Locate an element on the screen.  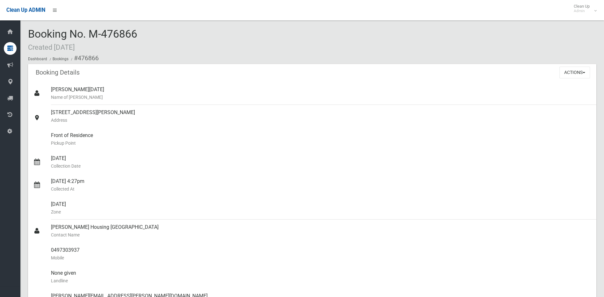
header: Booking Details is located at coordinates (58, 72).